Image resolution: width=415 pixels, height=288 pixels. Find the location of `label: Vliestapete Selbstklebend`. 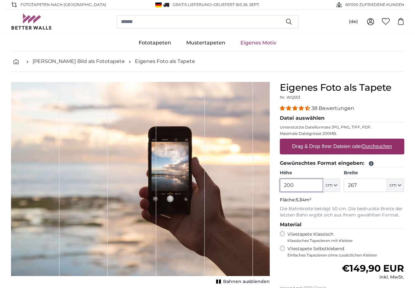

label: Vliestapete Selbstklebend is located at coordinates (346, 252).